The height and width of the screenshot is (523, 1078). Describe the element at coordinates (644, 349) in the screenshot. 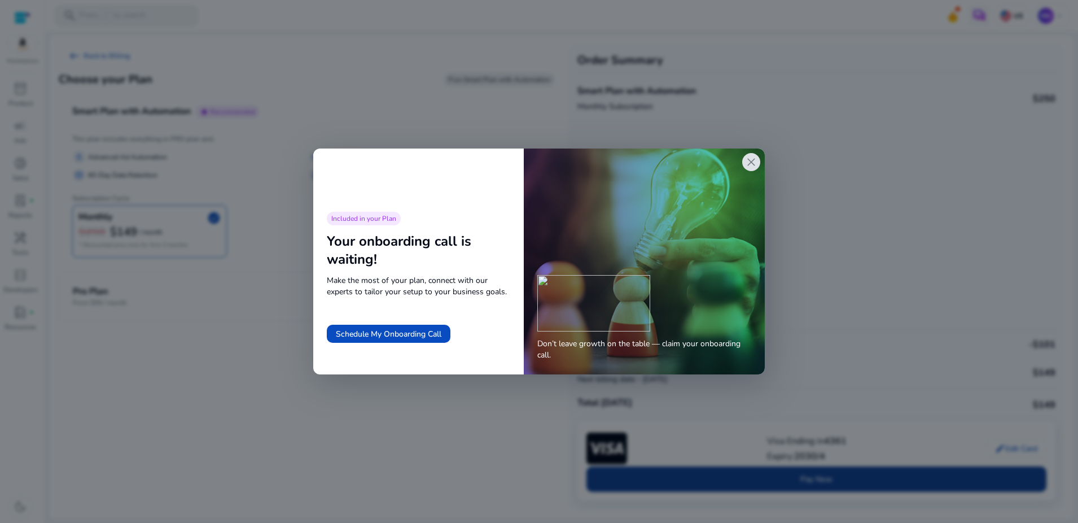

I see `span: Don’t leave growth on the table — claim your onboarding call.` at that location.